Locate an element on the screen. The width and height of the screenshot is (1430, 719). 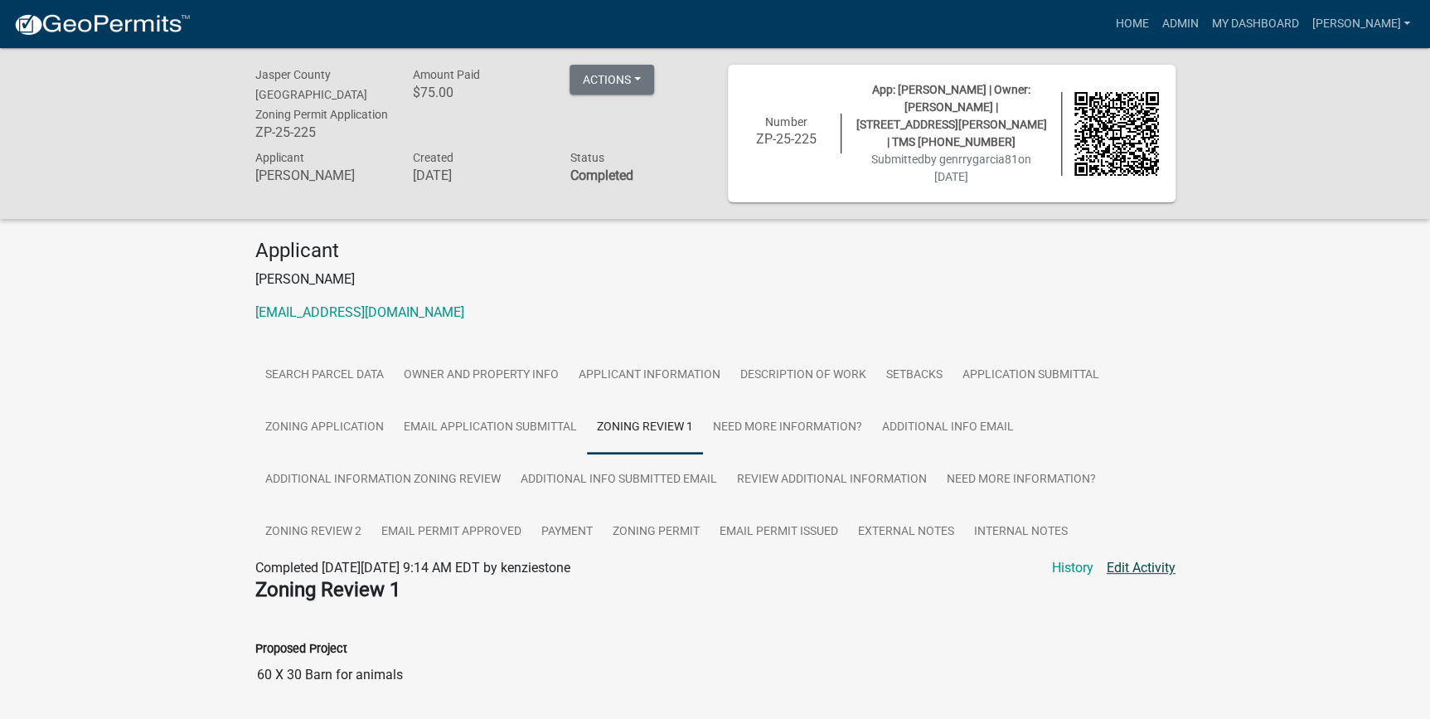
a: Zoning Application is located at coordinates (324, 428).